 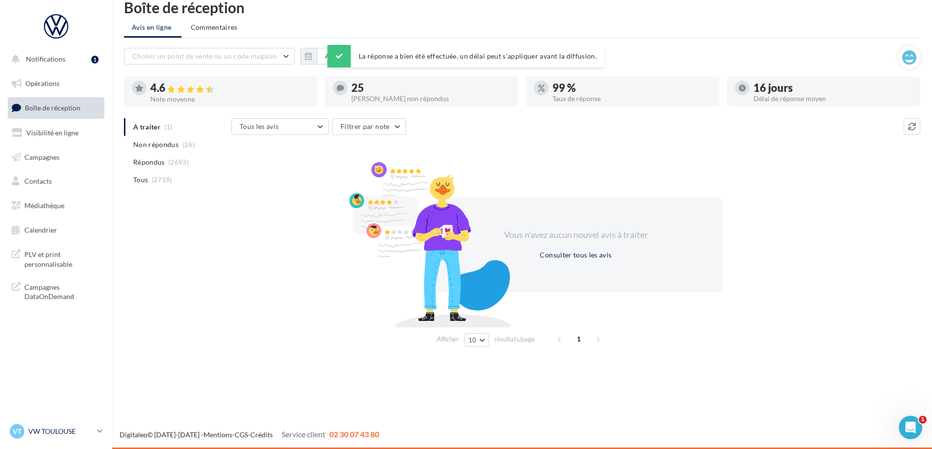 What do you see at coordinates (156, 144) in the screenshot?
I see `span: Non répondus` at bounding box center [156, 144].